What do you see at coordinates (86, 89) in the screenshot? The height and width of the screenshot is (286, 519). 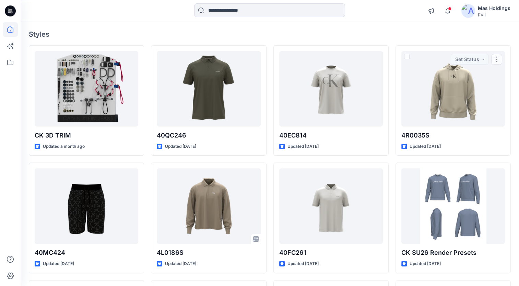 I see `a: CK 3D TRIM` at bounding box center [86, 89].